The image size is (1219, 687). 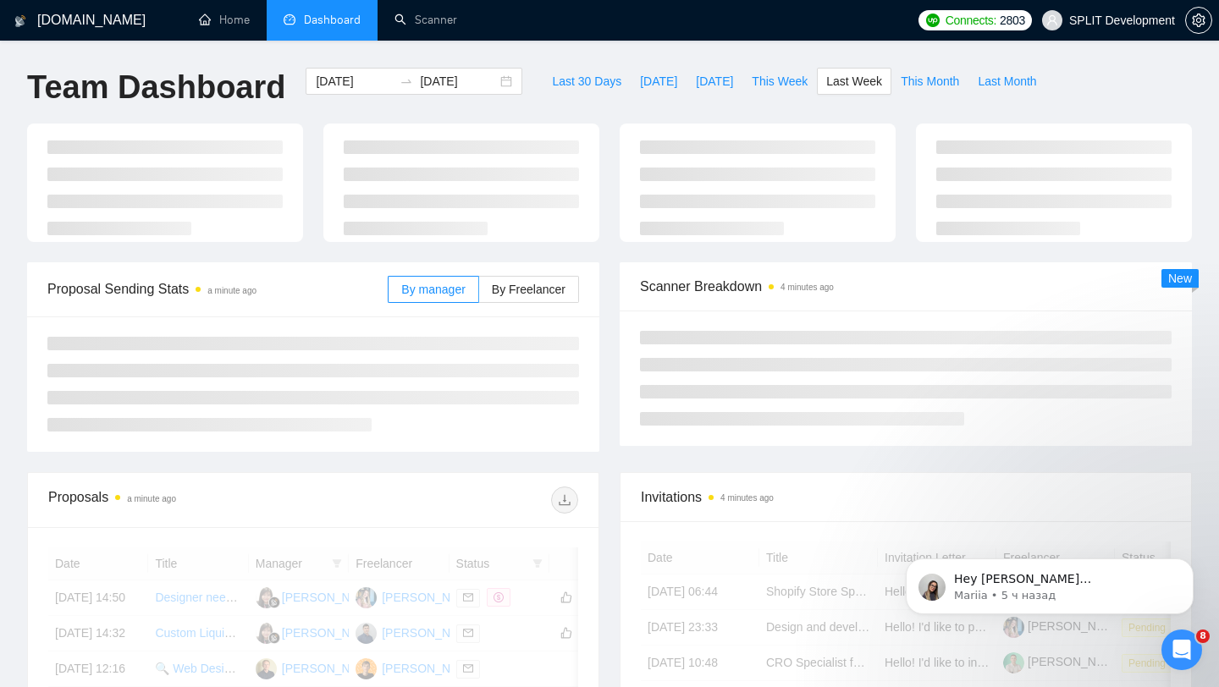 What do you see at coordinates (1012, 20) in the screenshot?
I see `span: 2803` at bounding box center [1012, 20].